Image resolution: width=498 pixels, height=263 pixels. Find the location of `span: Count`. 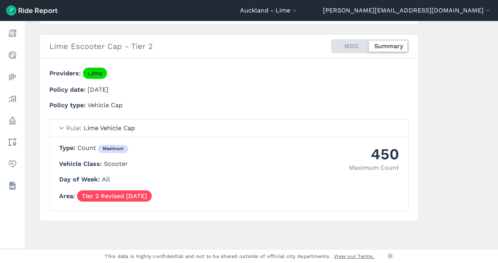

span: Count is located at coordinates (103, 148).